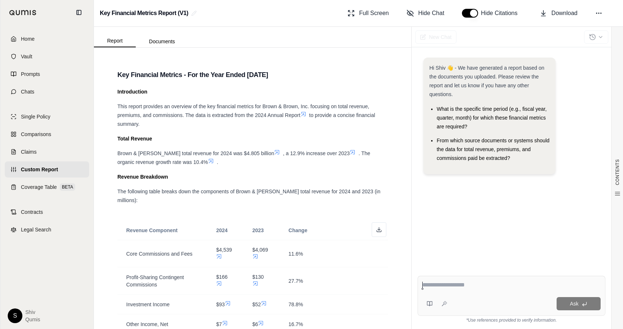 This screenshot has width=623, height=329. Describe the element at coordinates (147, 325) in the screenshot. I see `span: Other Income, Net` at that location.